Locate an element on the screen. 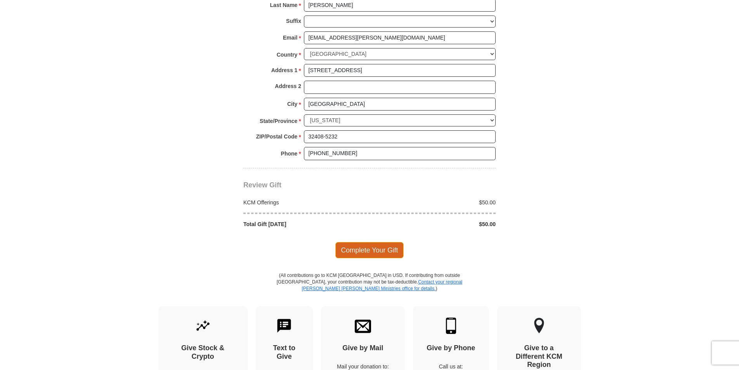 This screenshot has width=739, height=370. img: other-region is located at coordinates (539, 326).